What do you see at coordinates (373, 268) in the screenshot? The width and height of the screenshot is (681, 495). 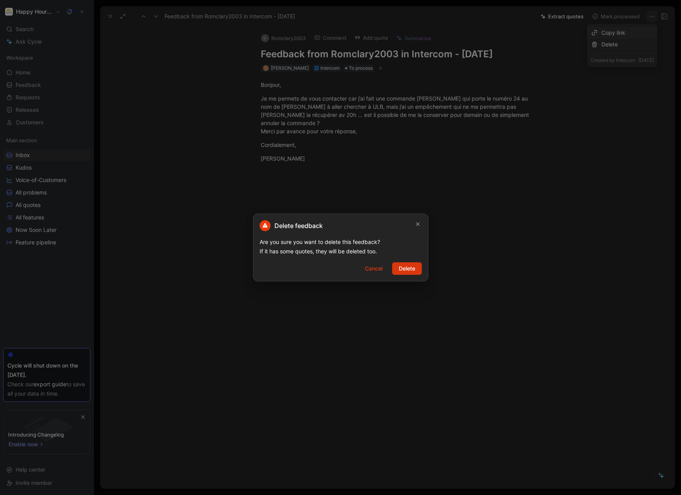 I see `span: Cancel` at bounding box center [373, 268].